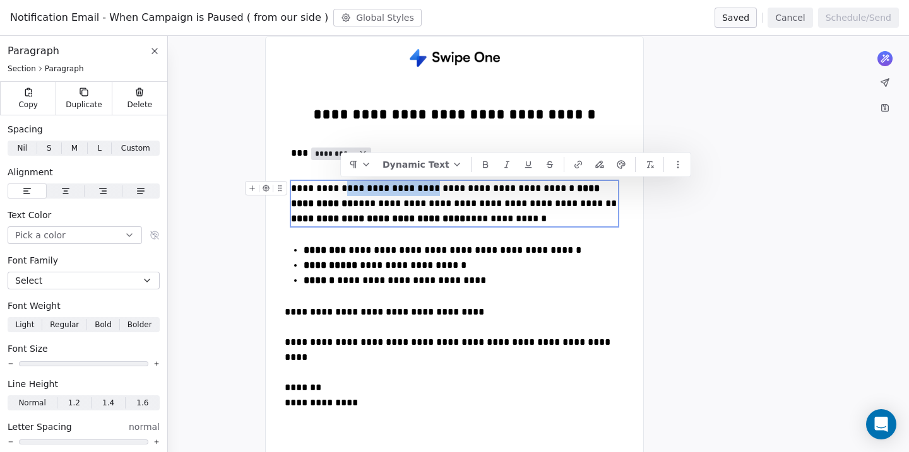 This screenshot has height=452, width=909. I want to click on span: Nil, so click(22, 148).